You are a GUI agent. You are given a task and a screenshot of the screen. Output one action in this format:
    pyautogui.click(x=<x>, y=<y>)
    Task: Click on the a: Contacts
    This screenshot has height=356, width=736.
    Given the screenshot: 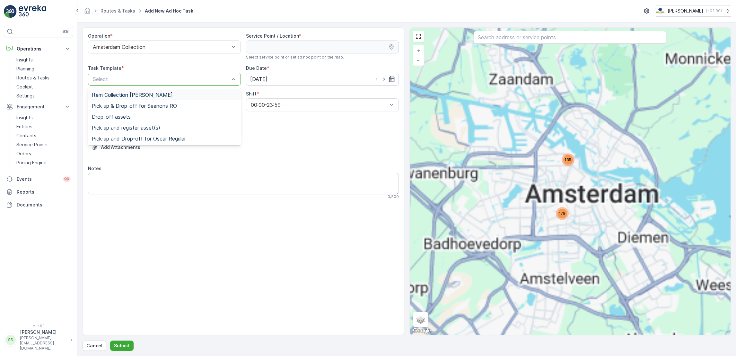 What is the action you would take?
    pyautogui.click(x=43, y=136)
    